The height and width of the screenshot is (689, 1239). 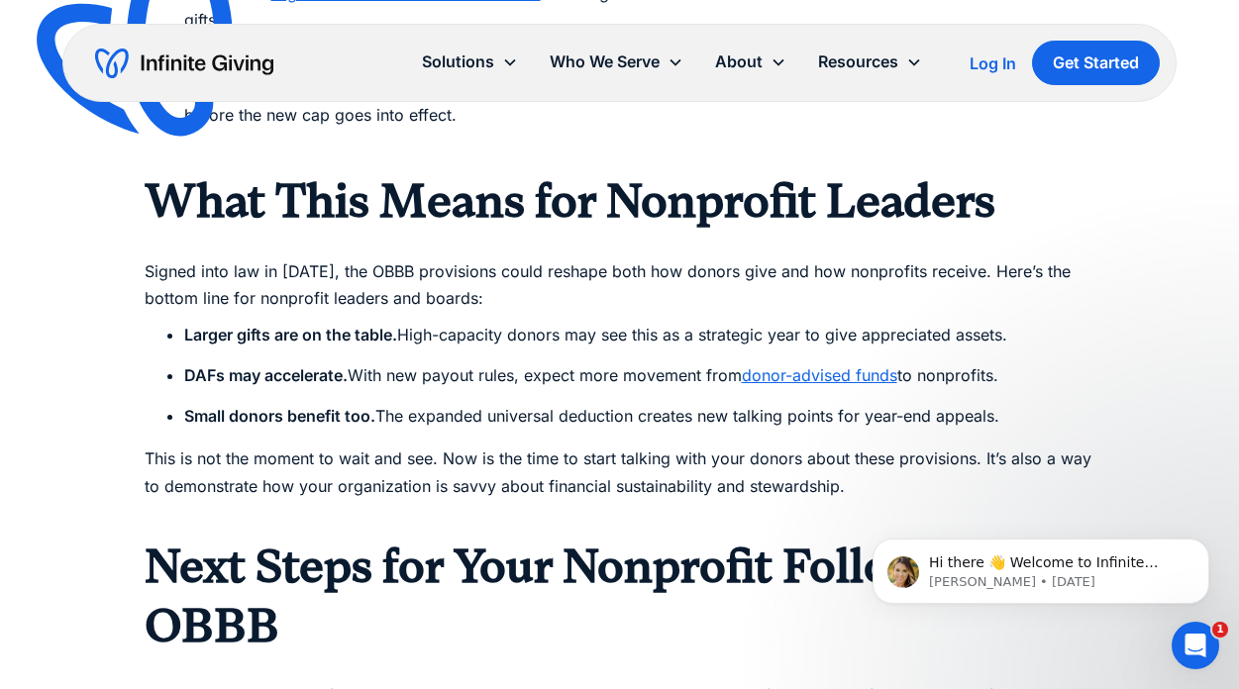 I want to click on a: donor-advised funds, so click(x=819, y=375).